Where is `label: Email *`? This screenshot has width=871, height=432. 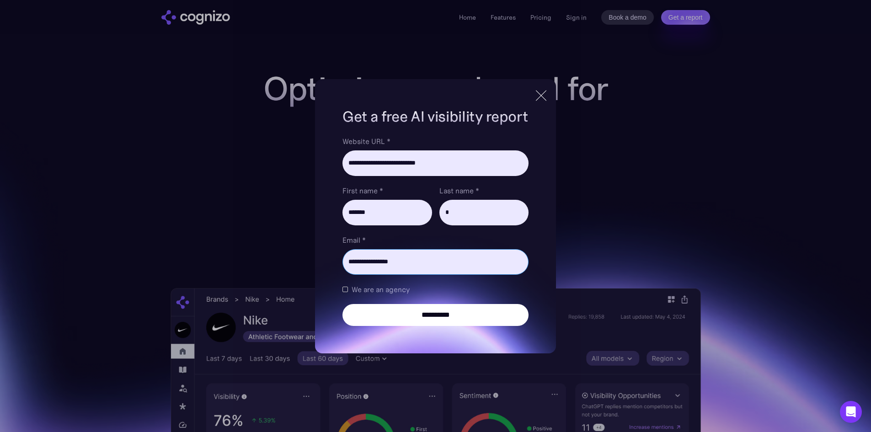 label: Email * is located at coordinates (435, 240).